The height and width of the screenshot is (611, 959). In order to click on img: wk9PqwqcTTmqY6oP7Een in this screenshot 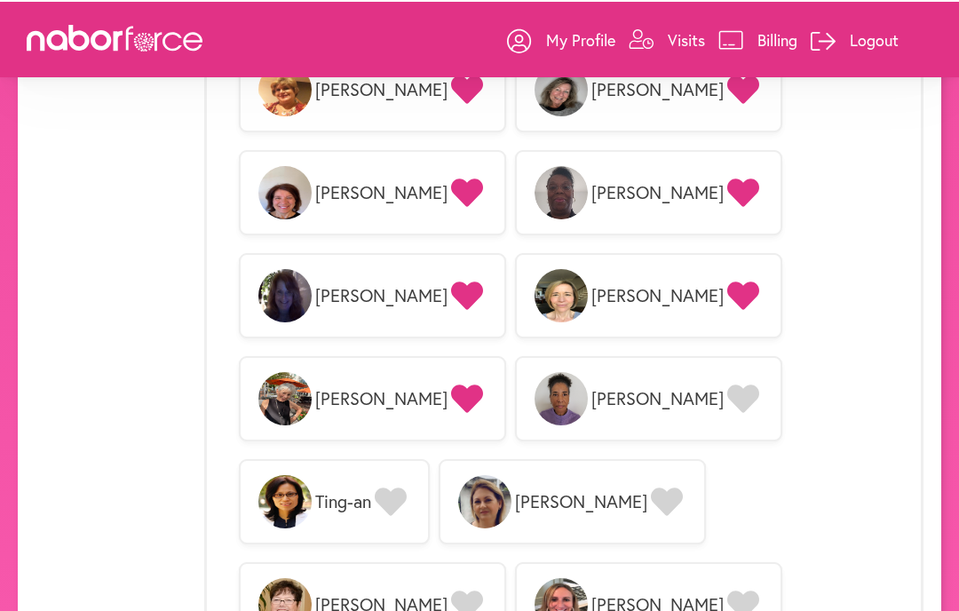, I will do `click(285, 88)`.